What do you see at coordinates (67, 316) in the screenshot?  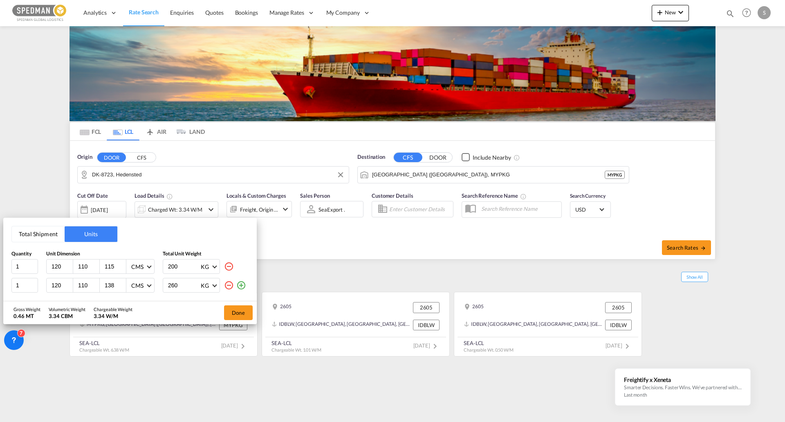 I see `div: 3.34 CBM` at bounding box center [67, 316].